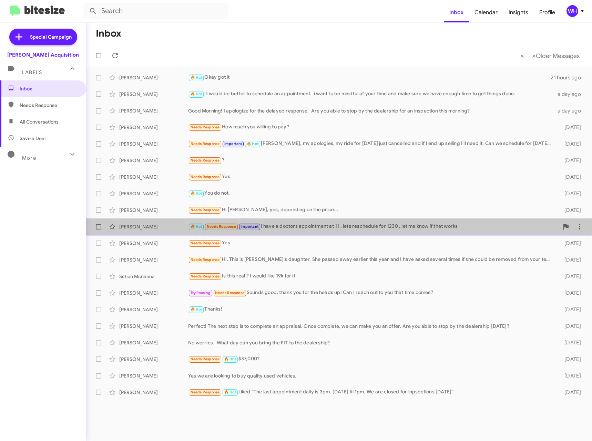  Describe the element at coordinates (547, 12) in the screenshot. I see `a: Profile` at that location.